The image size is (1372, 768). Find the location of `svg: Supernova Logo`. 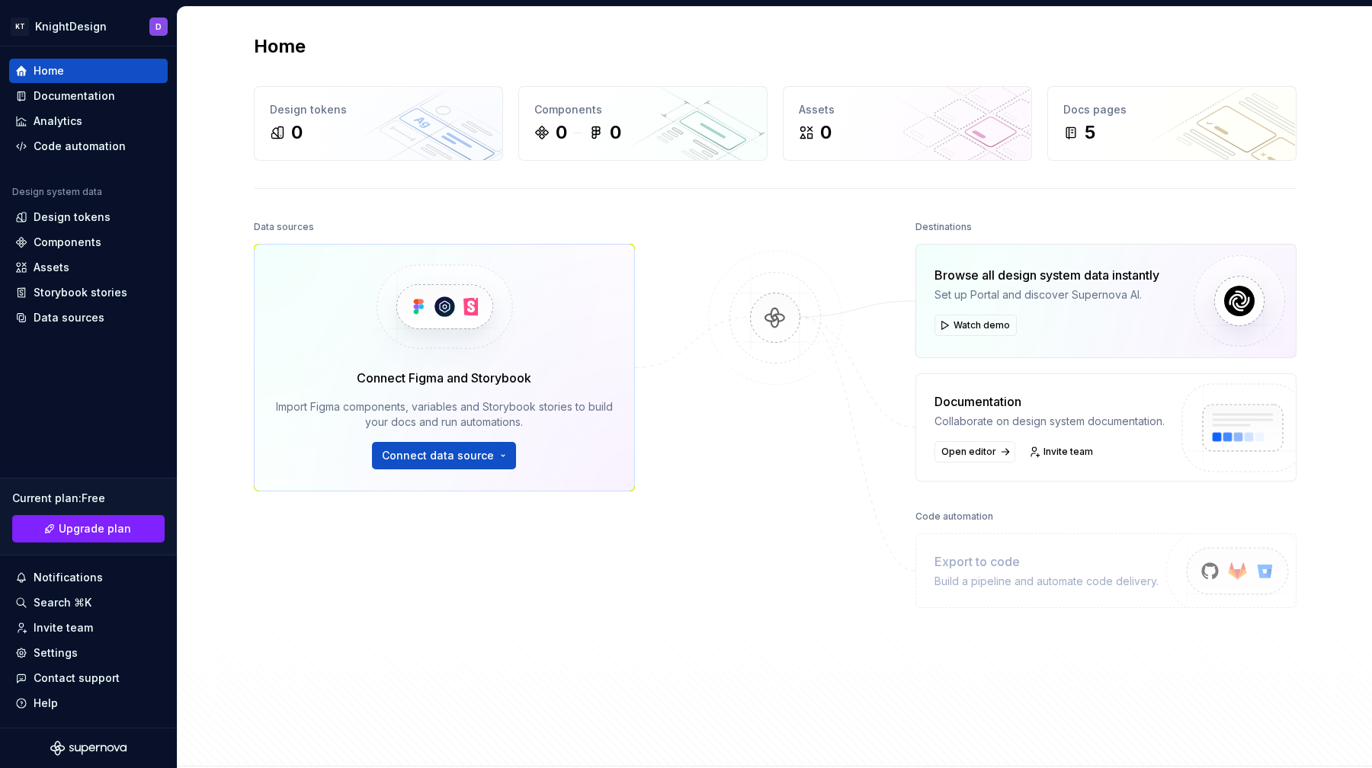

svg: Supernova Logo is located at coordinates (88, 748).